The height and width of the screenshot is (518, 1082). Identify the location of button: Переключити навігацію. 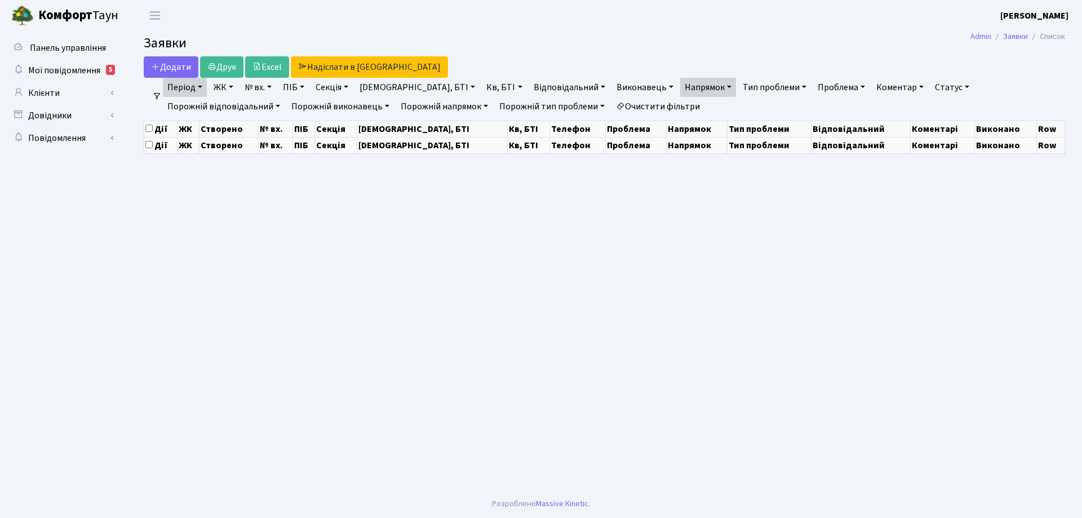
(155, 15).